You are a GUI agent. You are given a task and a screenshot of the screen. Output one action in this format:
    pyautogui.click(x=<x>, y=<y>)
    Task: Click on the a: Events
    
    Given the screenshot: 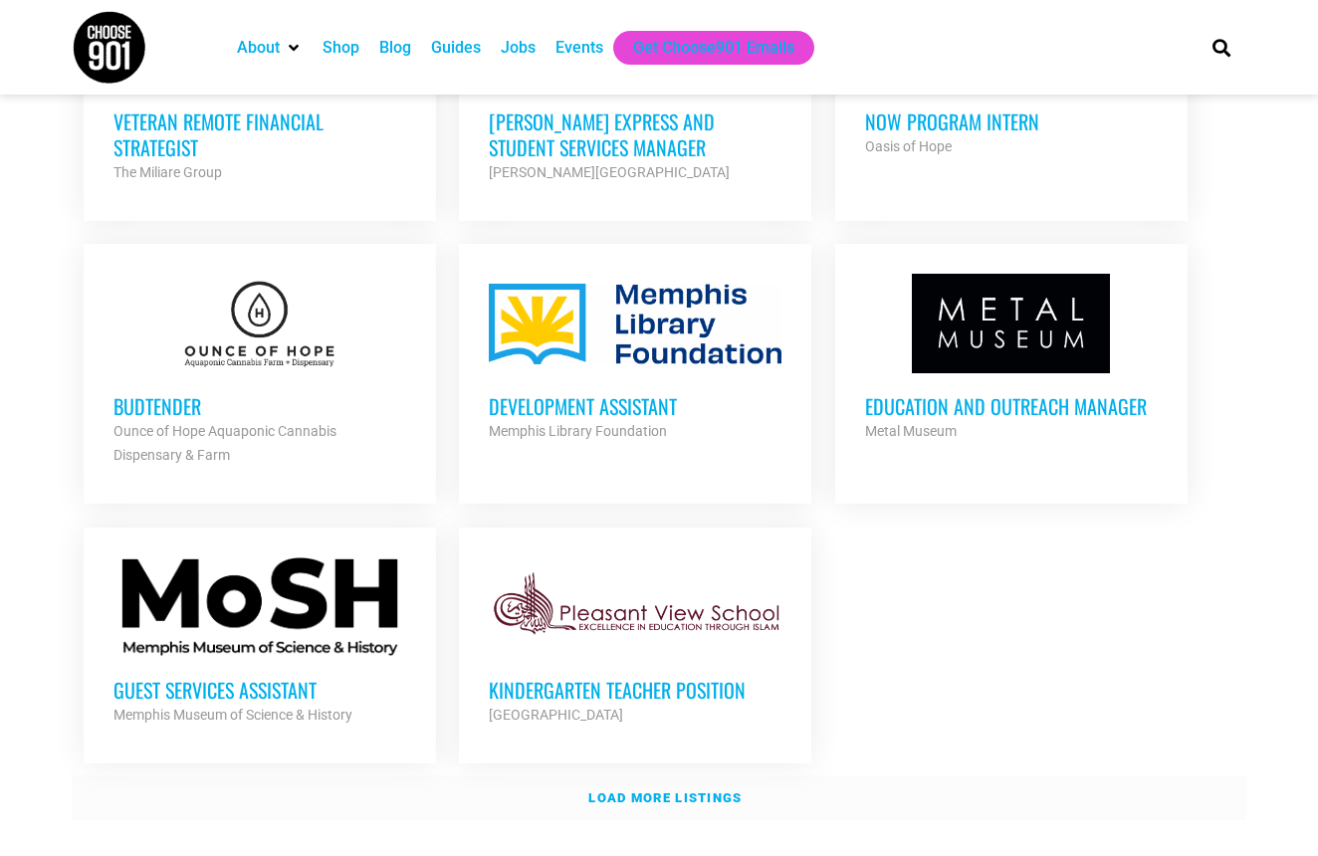 What is the action you would take?
    pyautogui.click(x=580, y=48)
    